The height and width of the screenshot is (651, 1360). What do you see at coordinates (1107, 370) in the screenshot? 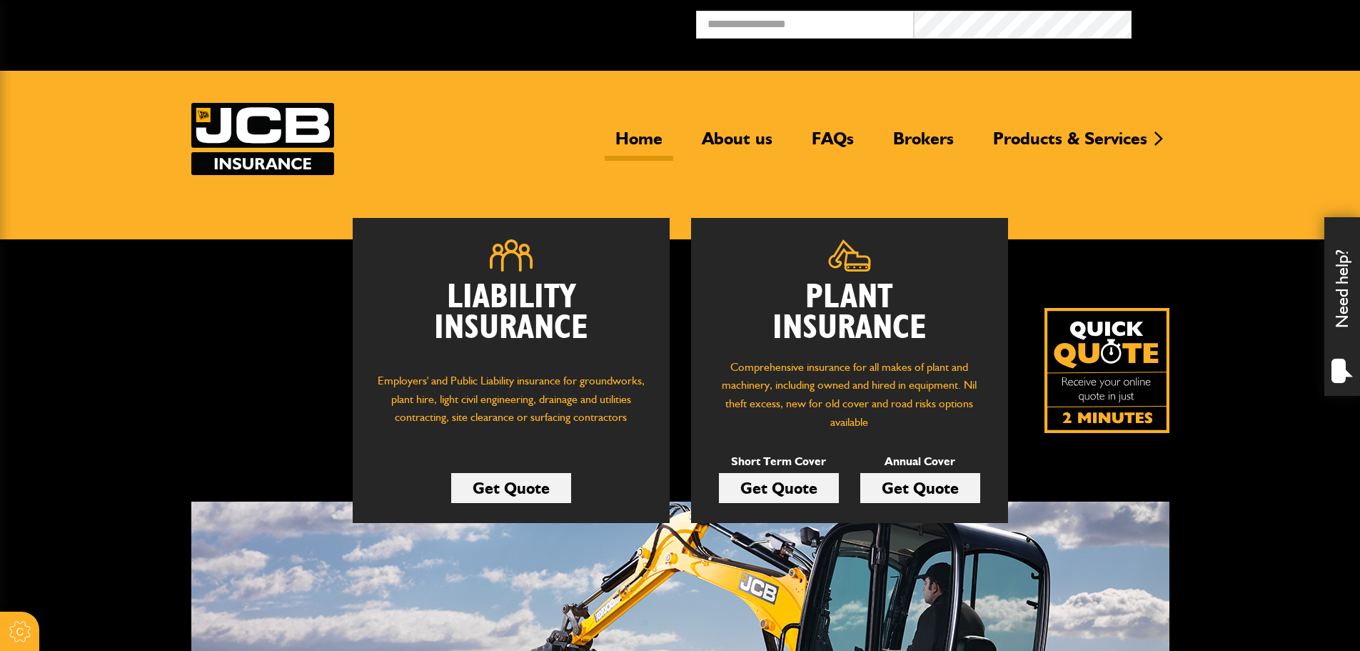
I see `img: Quick Quote` at bounding box center [1107, 370].